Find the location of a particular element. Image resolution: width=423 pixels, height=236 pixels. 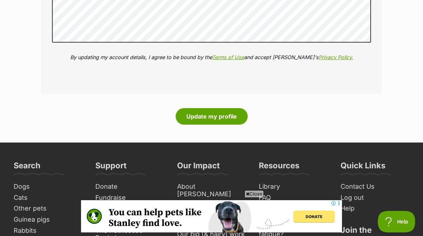

a: Contact Us is located at coordinates (375, 187).